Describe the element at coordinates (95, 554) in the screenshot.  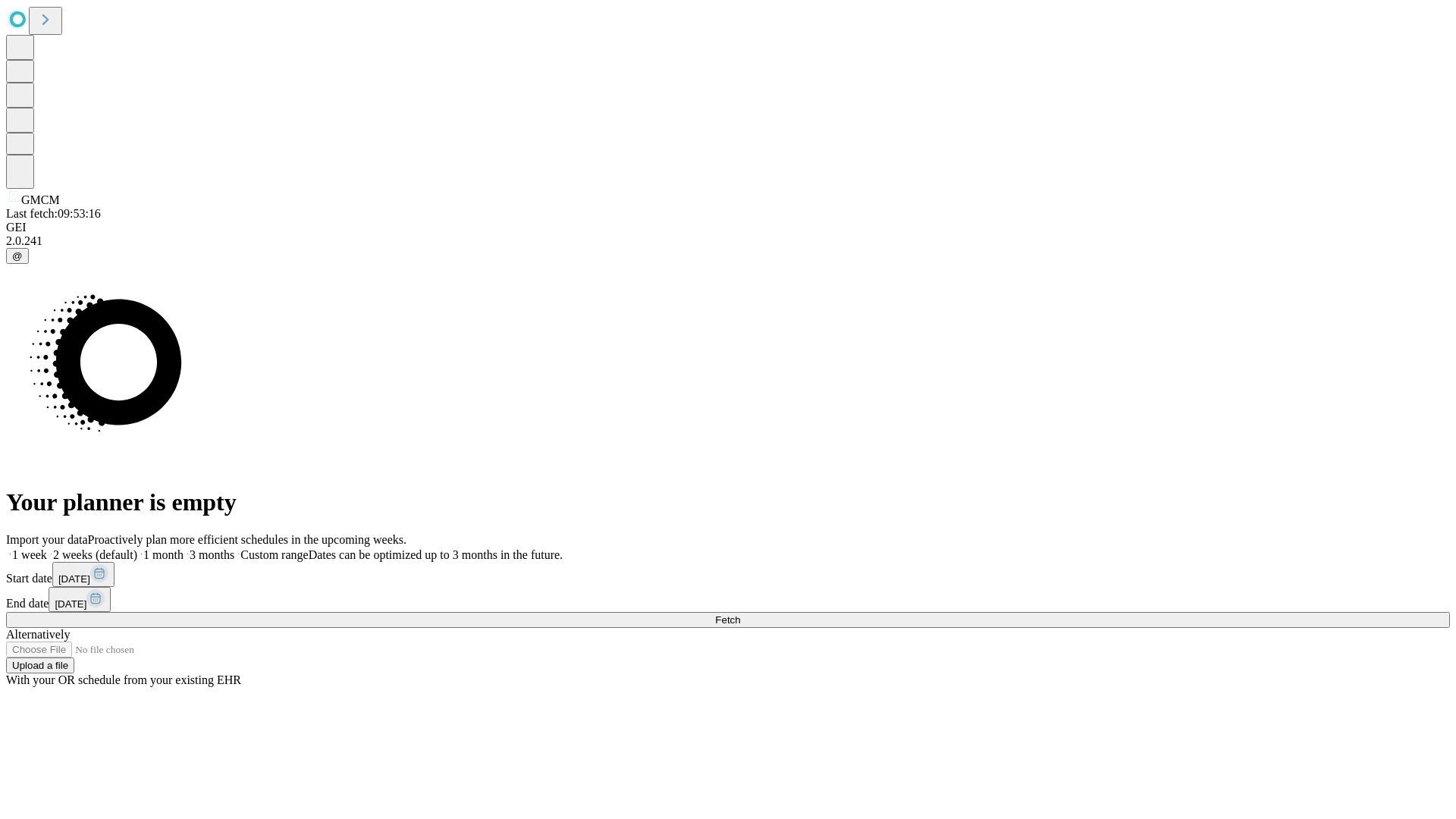
I see `span: 2 weeks (default)` at that location.